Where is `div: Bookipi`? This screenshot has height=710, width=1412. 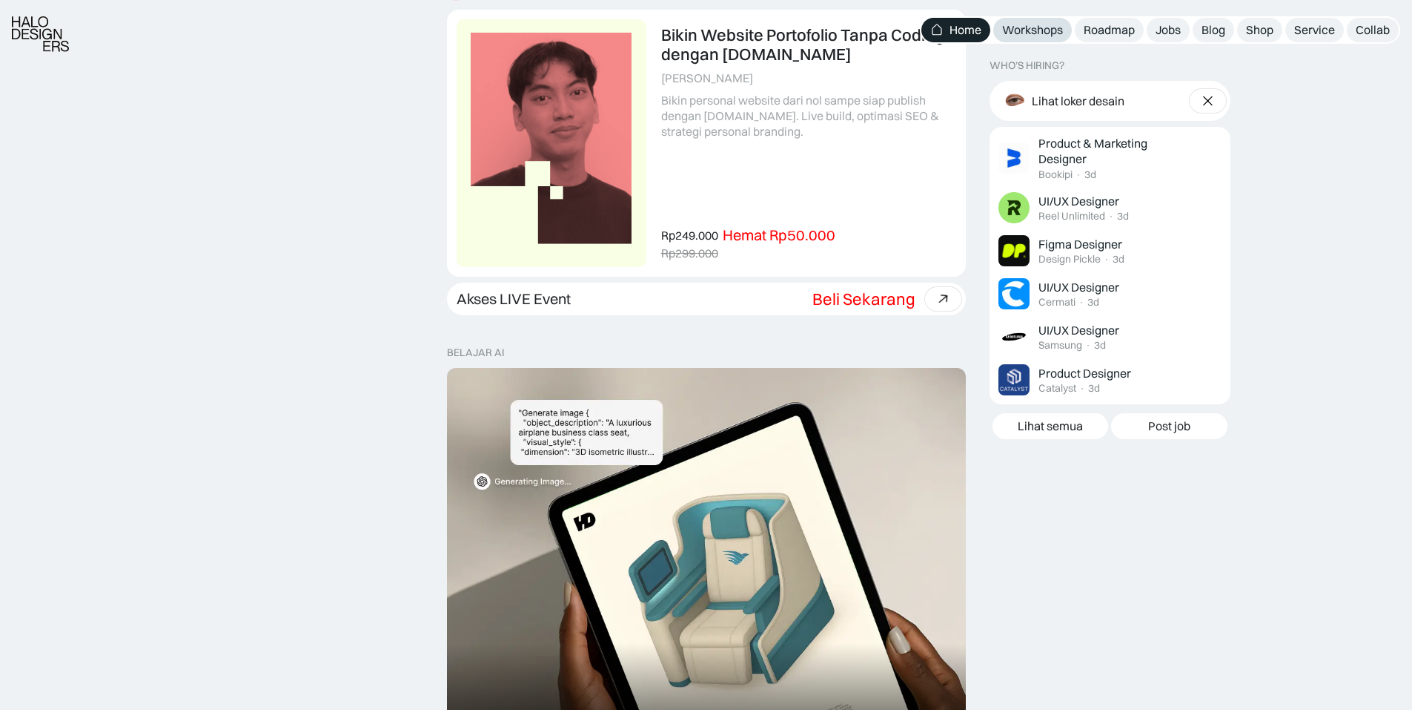 div: Bookipi is located at coordinates (1056, 174).